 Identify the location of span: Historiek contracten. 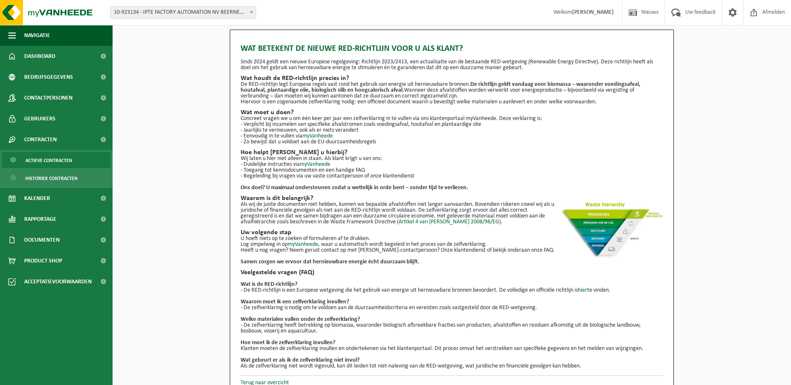
(51, 179).